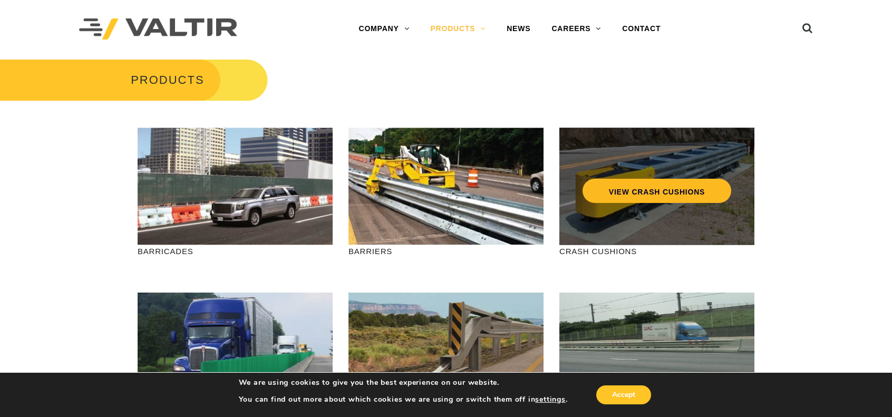 This screenshot has height=417, width=892. Describe the element at coordinates (518, 29) in the screenshot. I see `a: NEWS` at that location.